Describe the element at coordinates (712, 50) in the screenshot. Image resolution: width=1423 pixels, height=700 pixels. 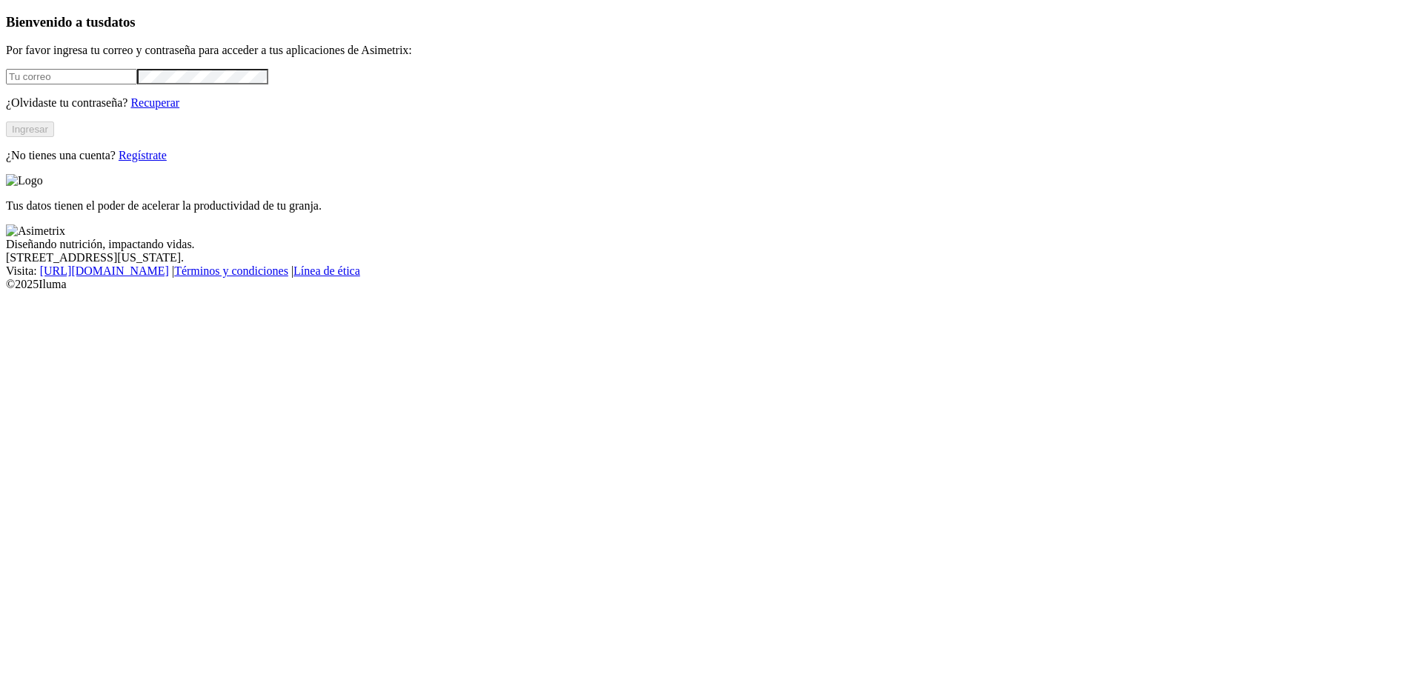
I see `p: Por favor ingresa tu correo y contraseña para acceder a tus aplicaciones de Asimetrix:` at that location.